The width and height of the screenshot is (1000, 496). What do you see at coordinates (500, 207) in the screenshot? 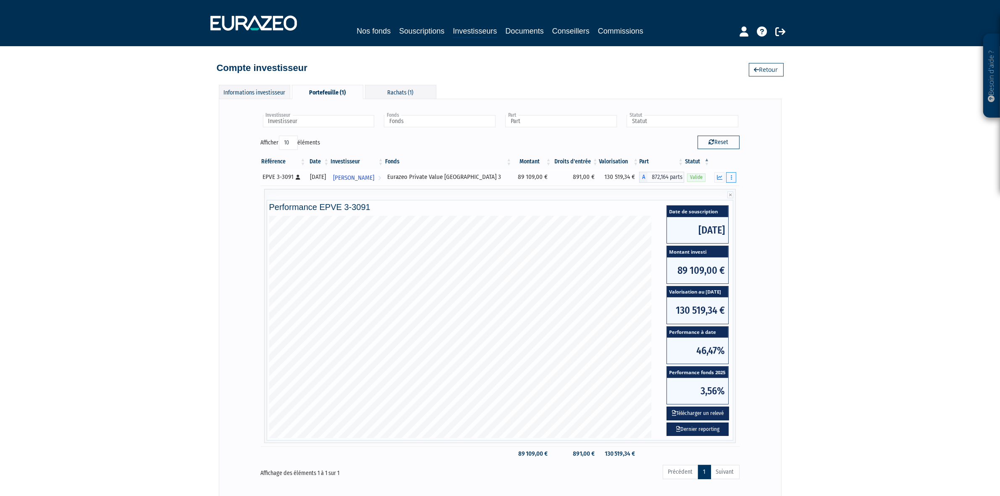
I see `h4: Performance EPVE 3-3091` at bounding box center [500, 207].